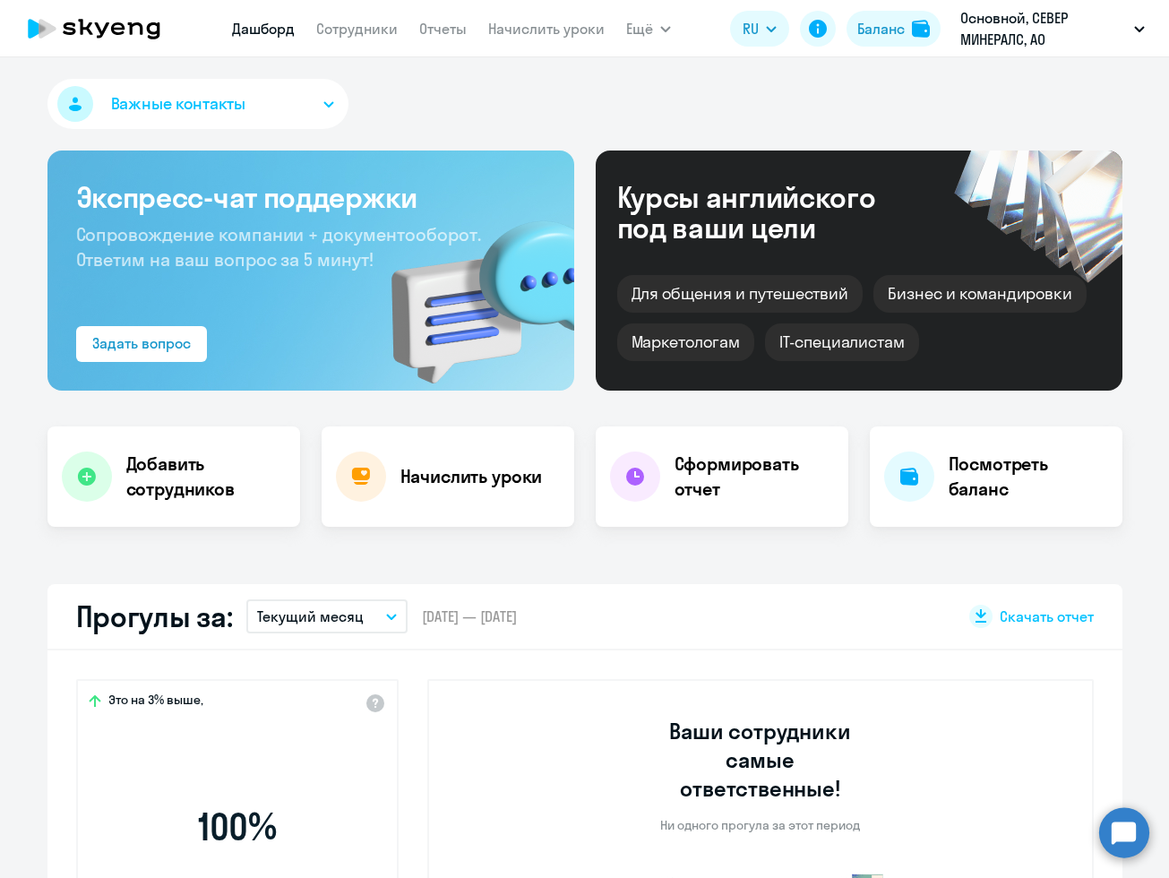 This screenshot has height=878, width=1169. I want to click on button: Задать вопрос, so click(142, 344).